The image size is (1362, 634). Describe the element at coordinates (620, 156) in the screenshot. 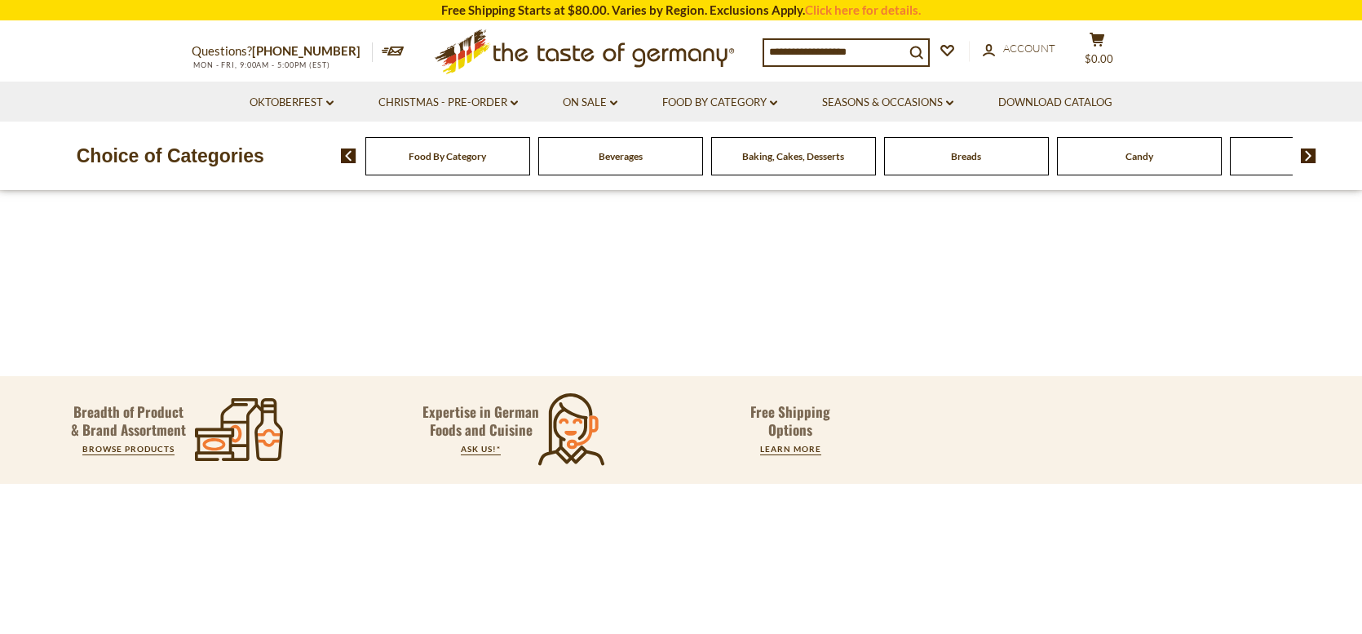

I see `span: Beverages` at that location.